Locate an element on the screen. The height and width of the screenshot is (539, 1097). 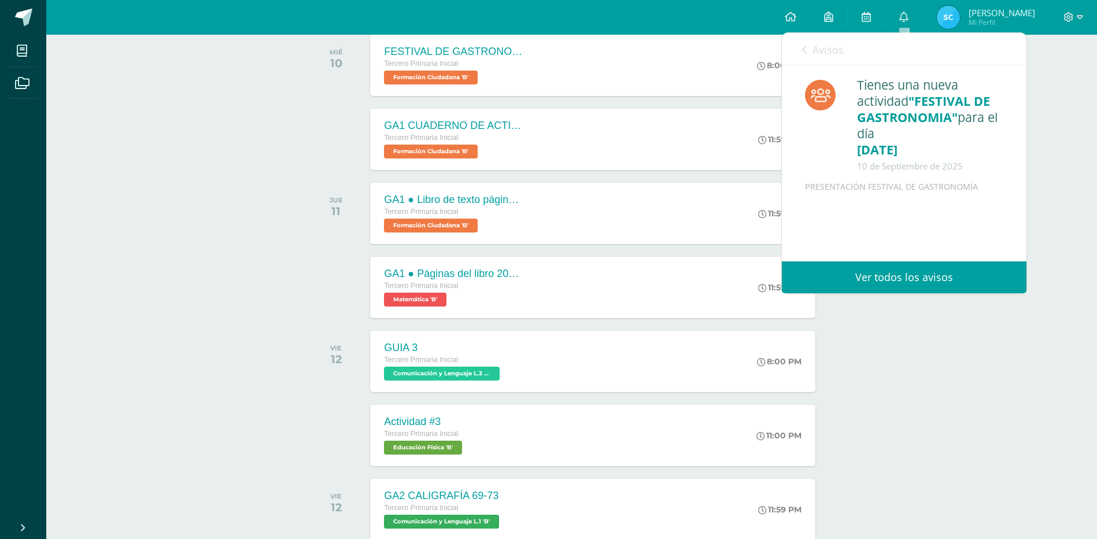
span: Comunicación y Lenguaje L.1 'B' is located at coordinates (441, 521).